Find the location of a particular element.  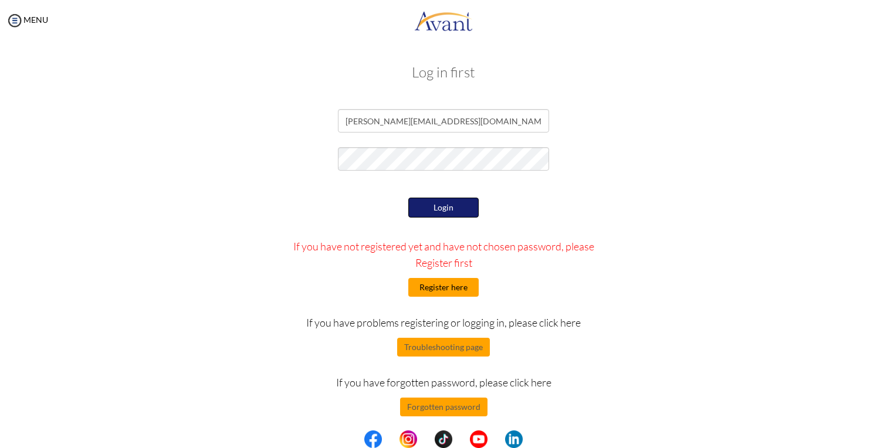

img: yt.png is located at coordinates (478, 439).